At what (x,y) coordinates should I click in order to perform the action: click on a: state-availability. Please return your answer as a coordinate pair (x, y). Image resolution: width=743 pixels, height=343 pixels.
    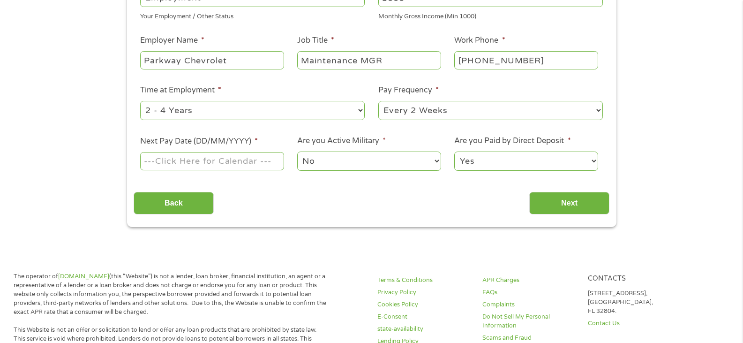
    Looking at the image, I should click on (424, 329).